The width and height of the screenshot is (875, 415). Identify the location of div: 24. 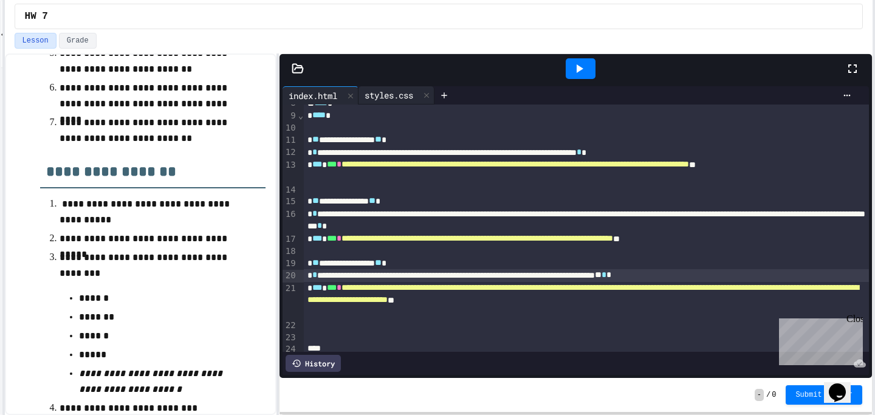
(290, 350).